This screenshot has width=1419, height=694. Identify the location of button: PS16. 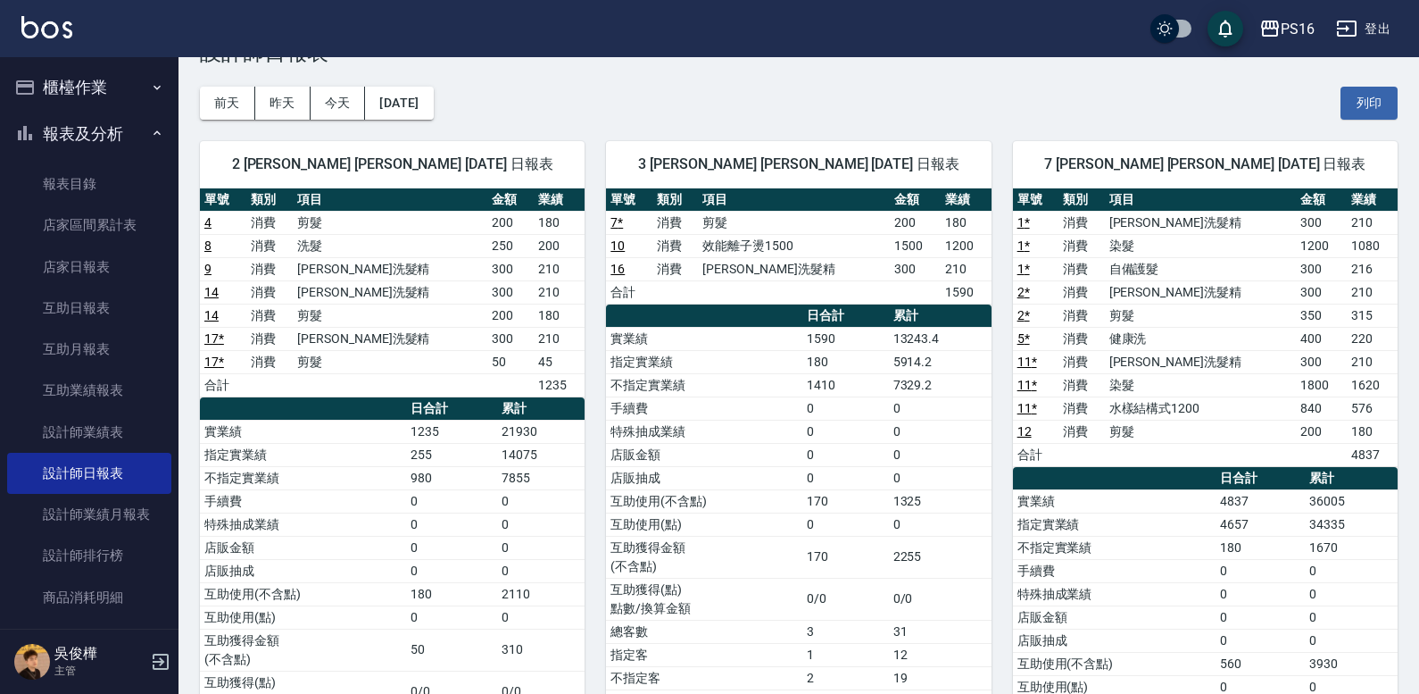
(1287, 29).